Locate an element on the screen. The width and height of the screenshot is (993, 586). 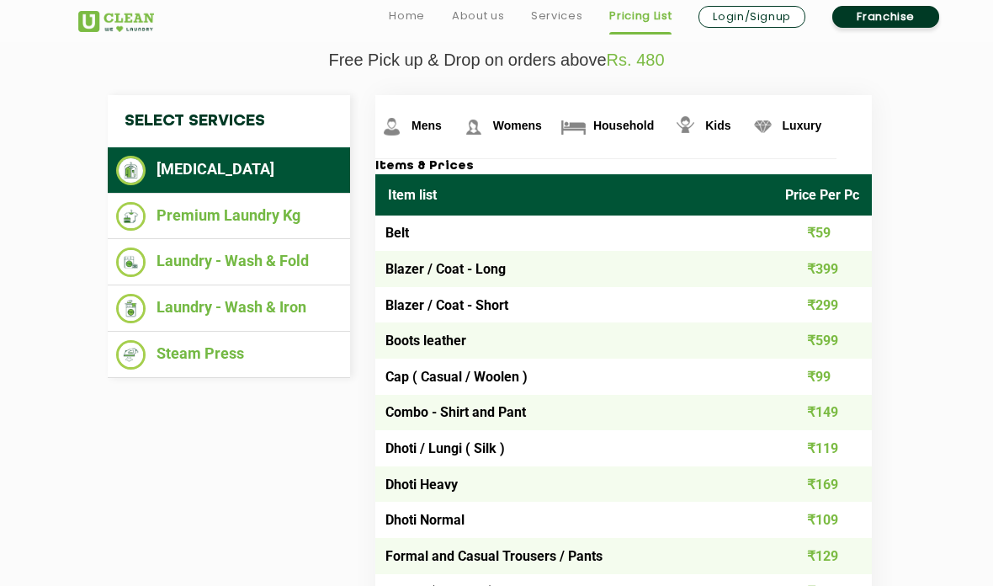
a: Pricing List is located at coordinates (641, 16).